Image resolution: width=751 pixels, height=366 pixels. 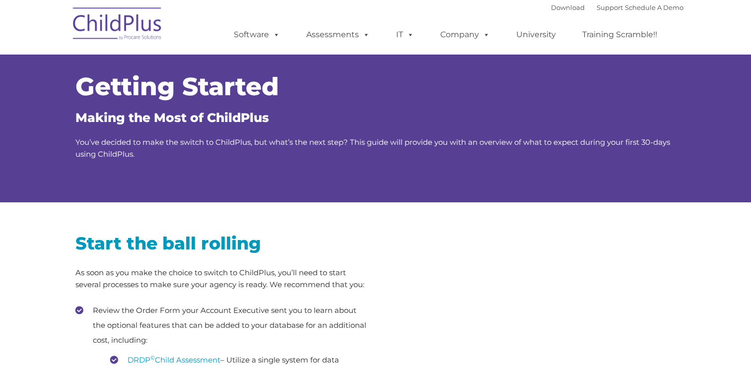 What do you see at coordinates (536, 35) in the screenshot?
I see `a: University` at bounding box center [536, 35].